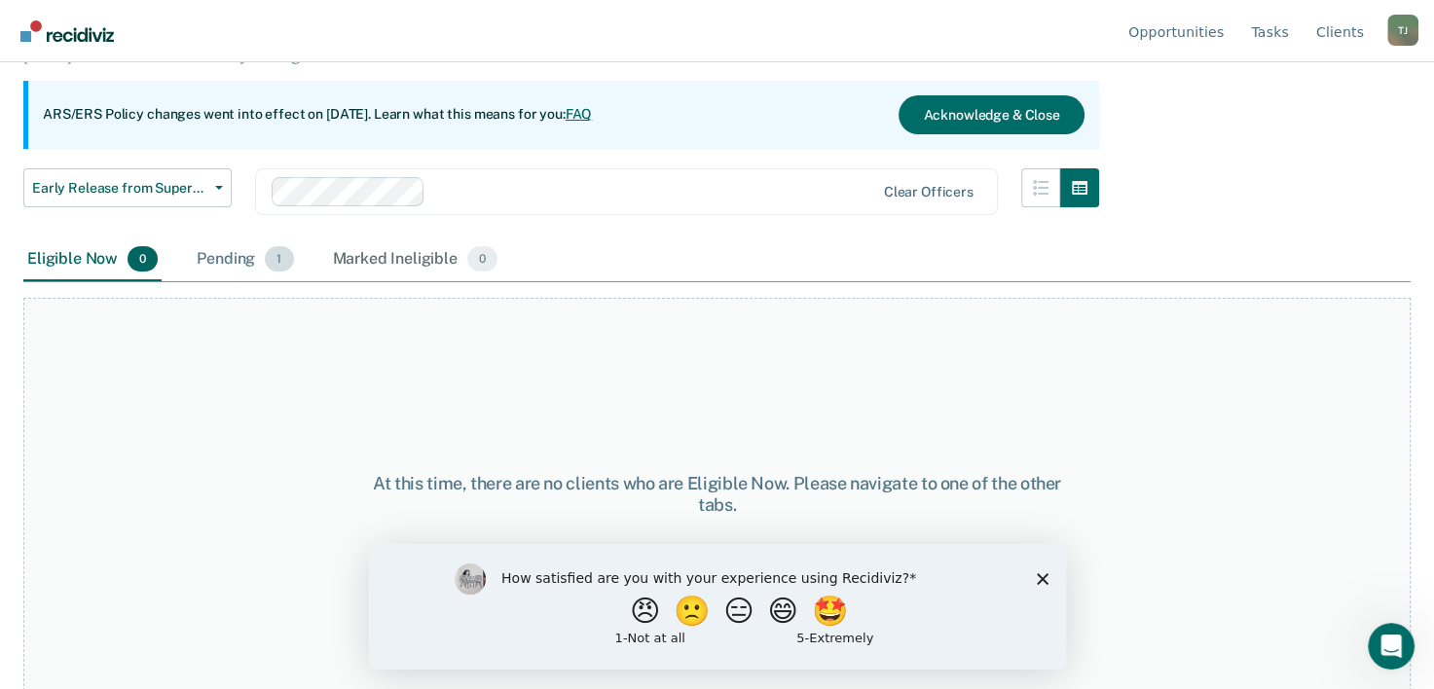 Image resolution: width=1434 pixels, height=689 pixels. What do you see at coordinates (991, 115) in the screenshot?
I see `button: Acknowledge & Close` at bounding box center [991, 115].